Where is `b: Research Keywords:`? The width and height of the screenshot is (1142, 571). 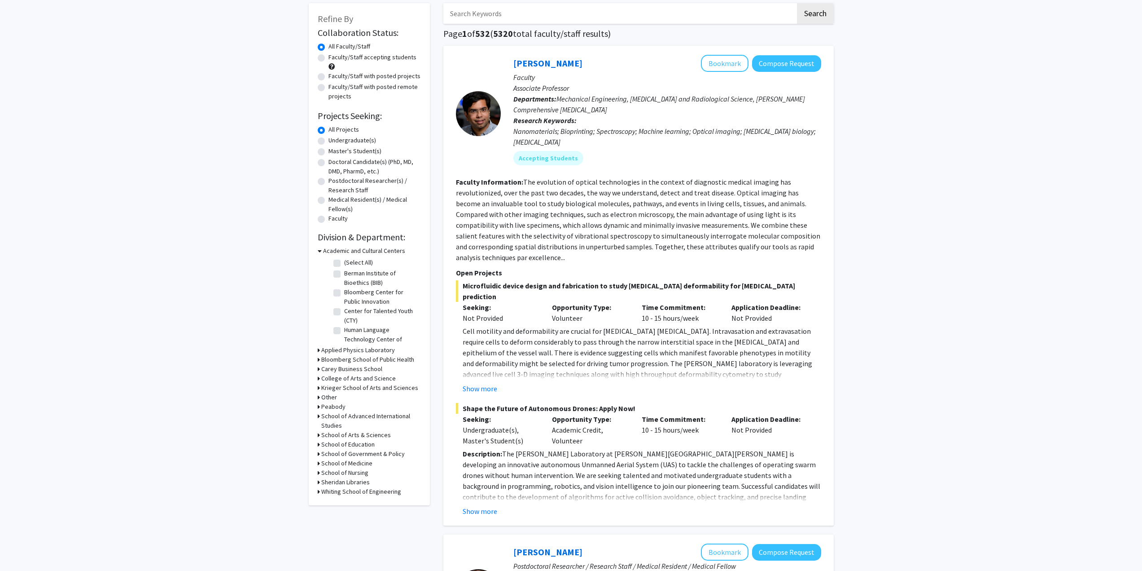 b: Research Keywords: is located at coordinates (545, 120).